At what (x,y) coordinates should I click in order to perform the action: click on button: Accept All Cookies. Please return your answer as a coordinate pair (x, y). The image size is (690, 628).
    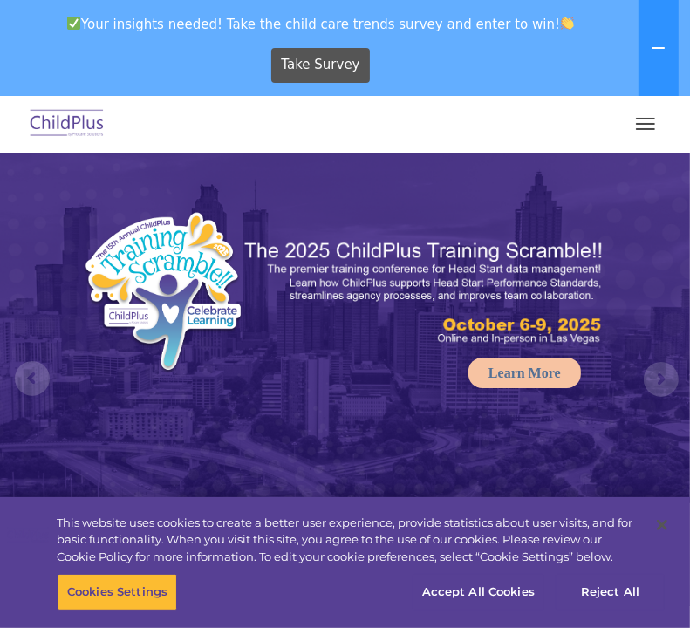
    Looking at the image, I should click on (478, 592).